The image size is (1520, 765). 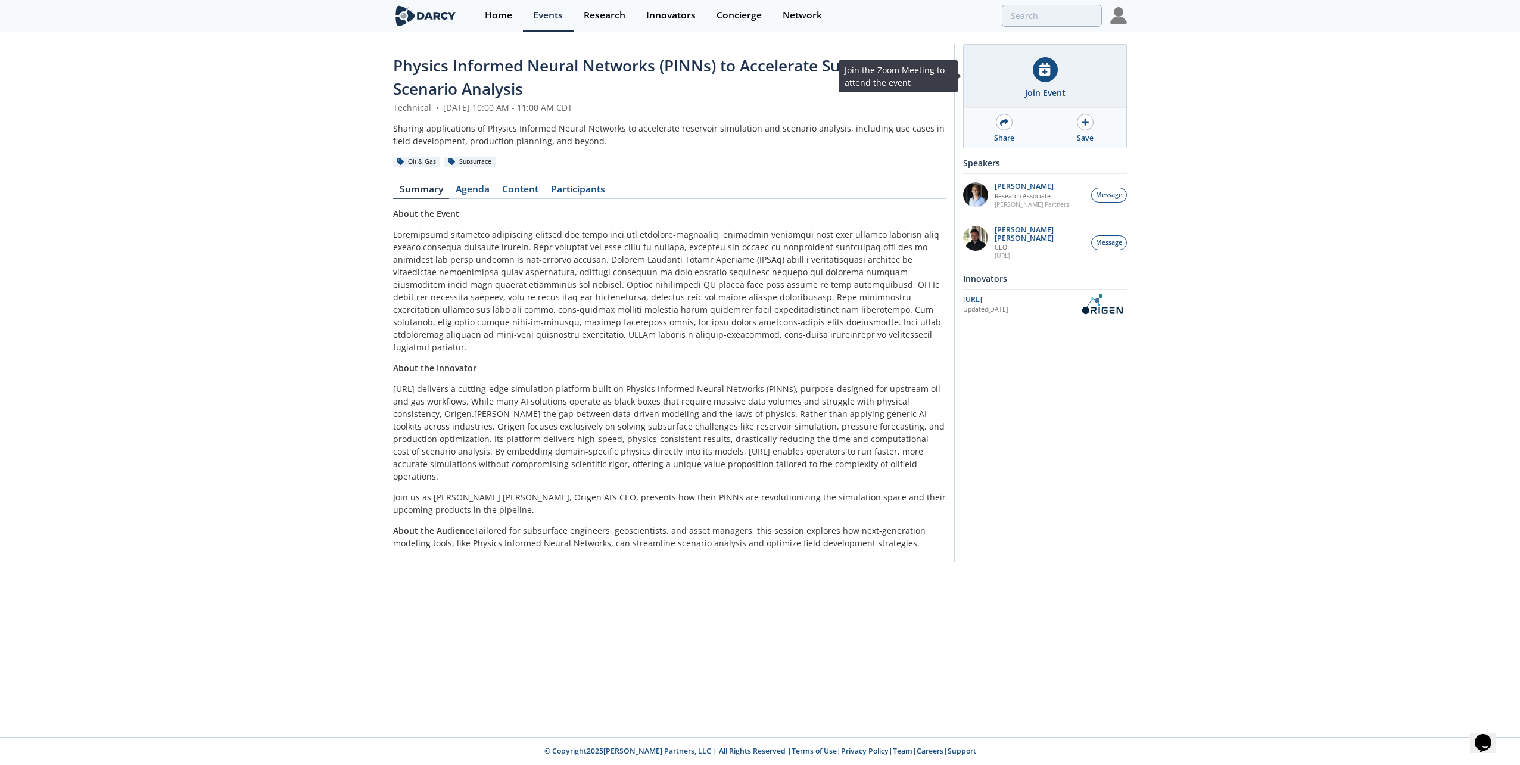 I want to click on p: Research Associate, so click(x=1032, y=196).